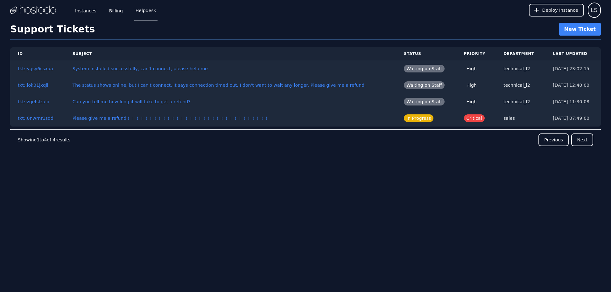 The height and width of the screenshot is (292, 611). Describe the element at coordinates (38, 54) in the screenshot. I see `th: ID` at that location.